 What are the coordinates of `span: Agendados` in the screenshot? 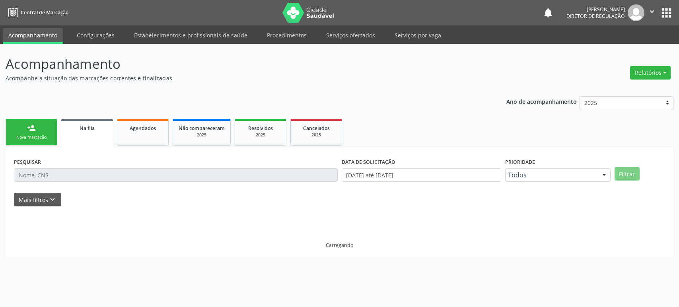 It's located at (143, 128).